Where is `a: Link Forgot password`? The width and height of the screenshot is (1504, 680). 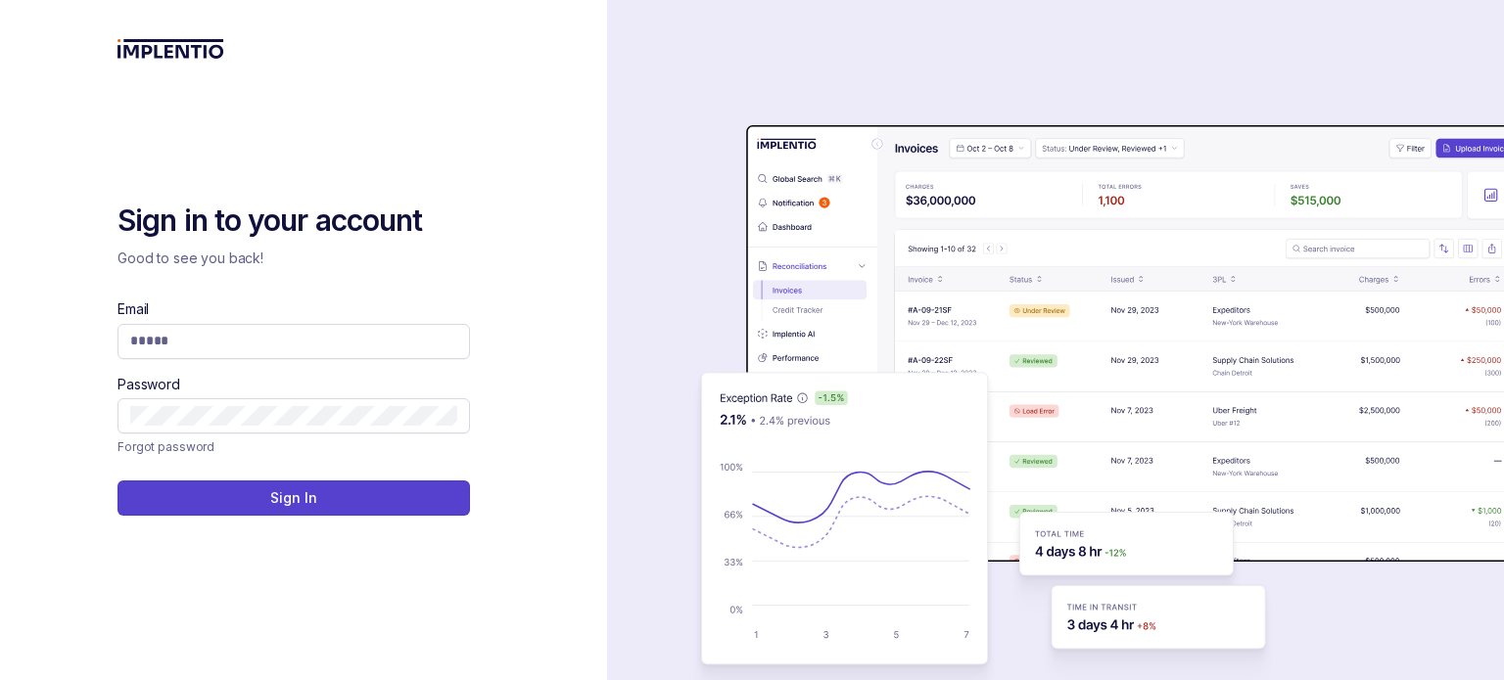
a: Link Forgot password is located at coordinates (165, 447).